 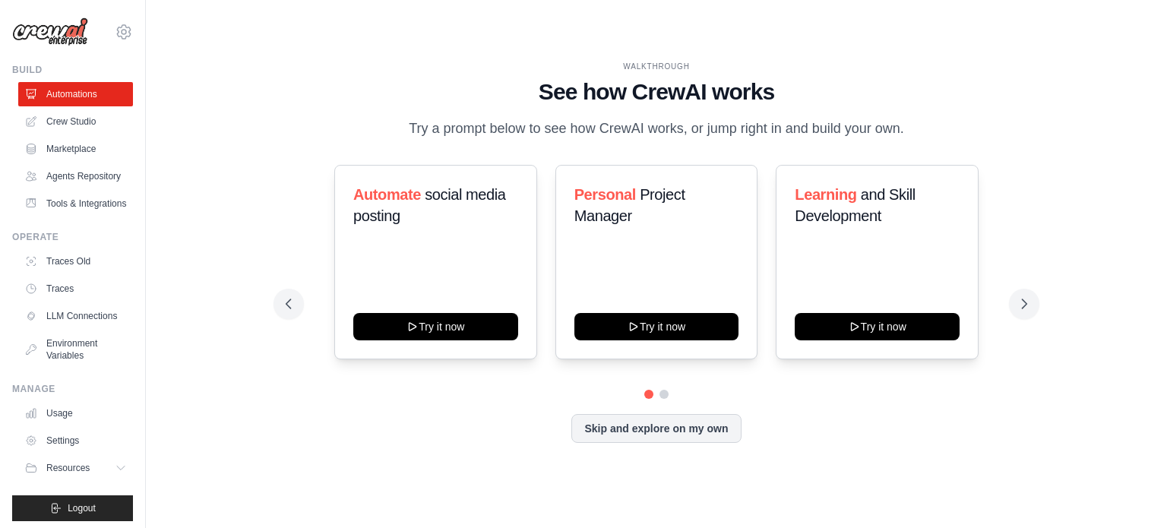 What do you see at coordinates (75, 316) in the screenshot?
I see `a: LLM Connections` at bounding box center [75, 316].